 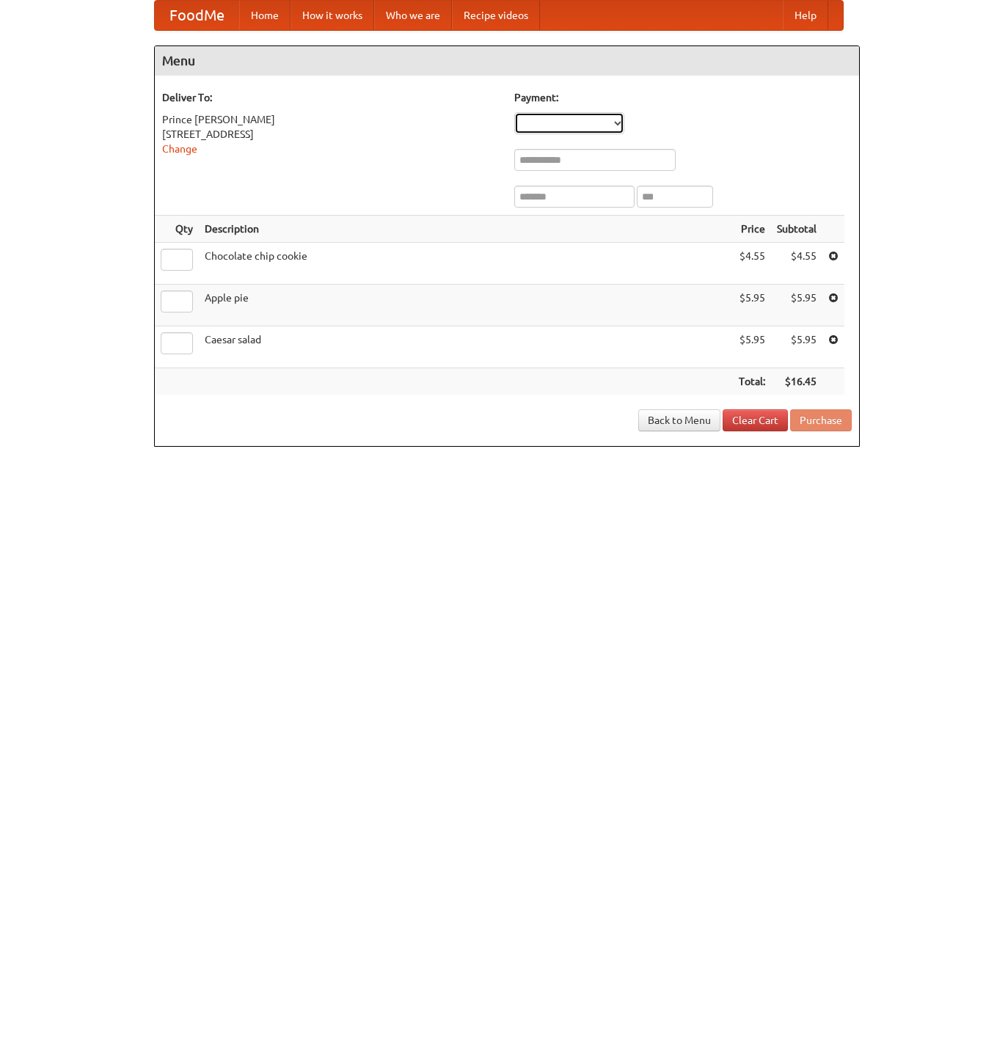 What do you see at coordinates (466, 305) in the screenshot?
I see `td: Apple pie` at bounding box center [466, 305].